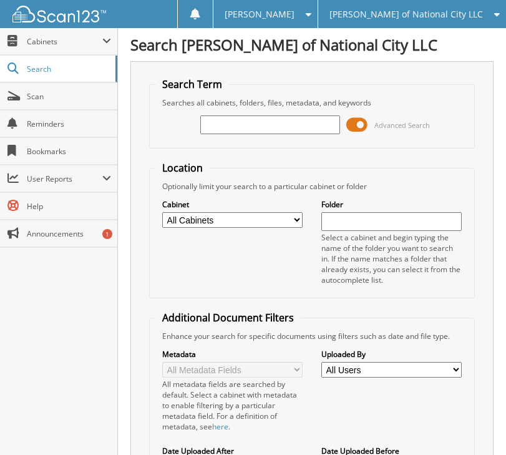 This screenshot has width=506, height=455. Describe the element at coordinates (392, 259) in the screenshot. I see `div: Select a cabinet and begin typing the name of the folder you want to search in. If the name match...` at that location.